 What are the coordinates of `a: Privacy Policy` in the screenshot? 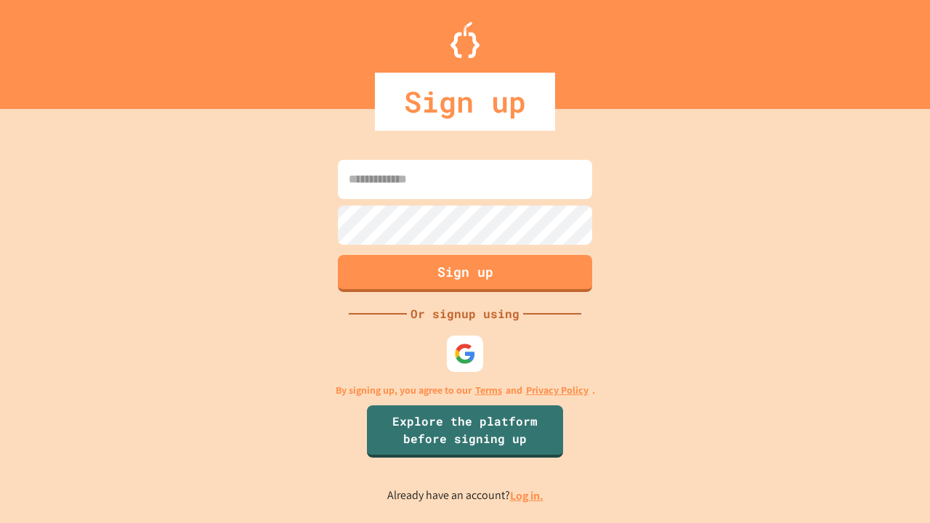 It's located at (557, 390).